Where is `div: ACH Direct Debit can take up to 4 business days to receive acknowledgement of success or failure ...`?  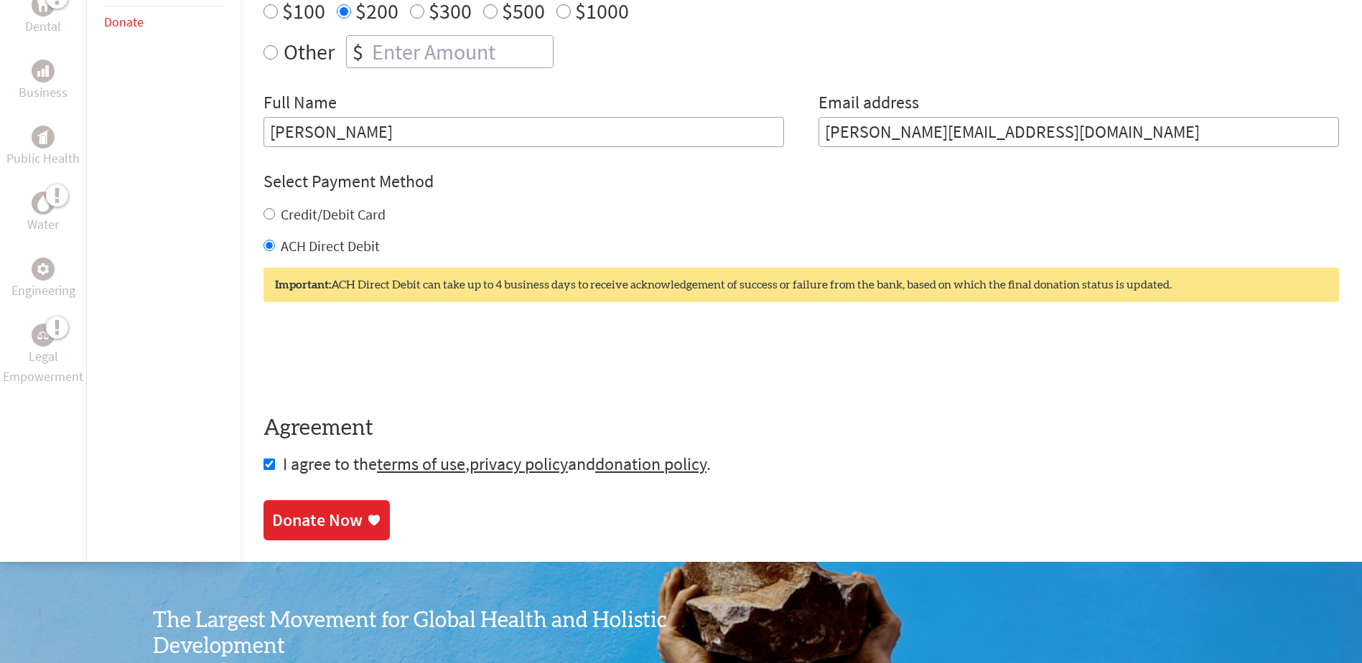
div: ACH Direct Debit can take up to 4 business days to receive acknowledgement of success or failure ... is located at coordinates (801, 285).